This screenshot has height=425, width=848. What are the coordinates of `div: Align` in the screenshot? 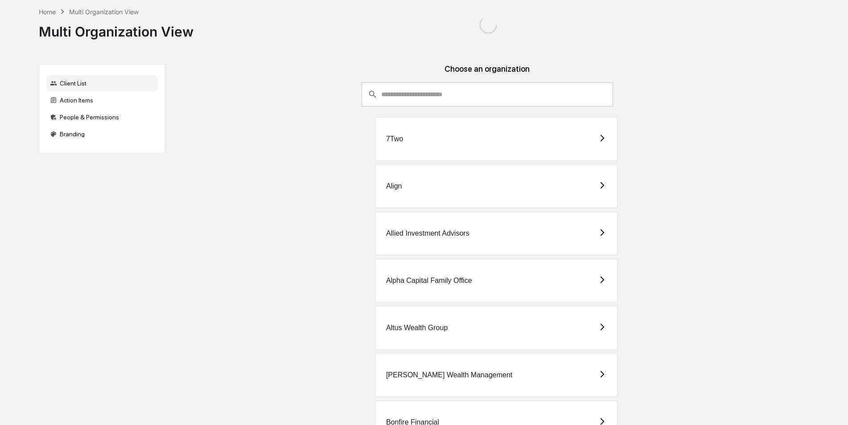 It's located at (394, 186).